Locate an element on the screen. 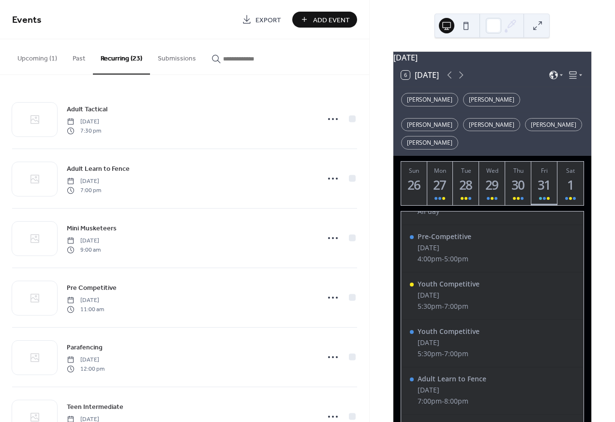 Image resolution: width=615 pixels, height=422 pixels. div: 27 is located at coordinates (439, 185).